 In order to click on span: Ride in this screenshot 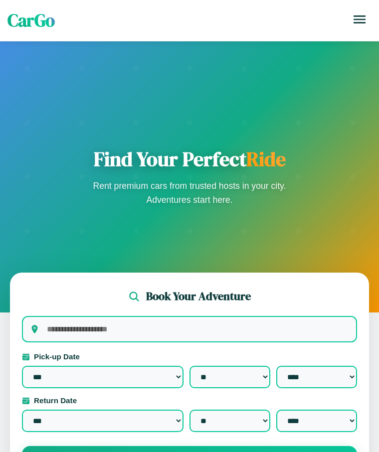, I will do `click(266, 159)`.